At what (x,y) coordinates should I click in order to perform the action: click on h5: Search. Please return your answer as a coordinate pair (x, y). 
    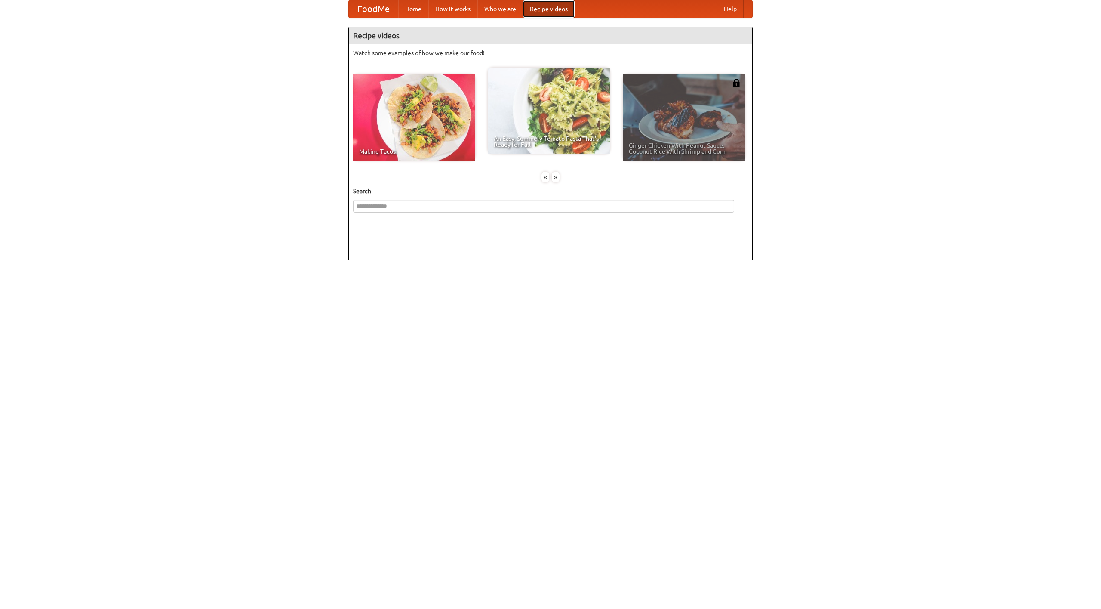
    Looking at the image, I should click on (551, 191).